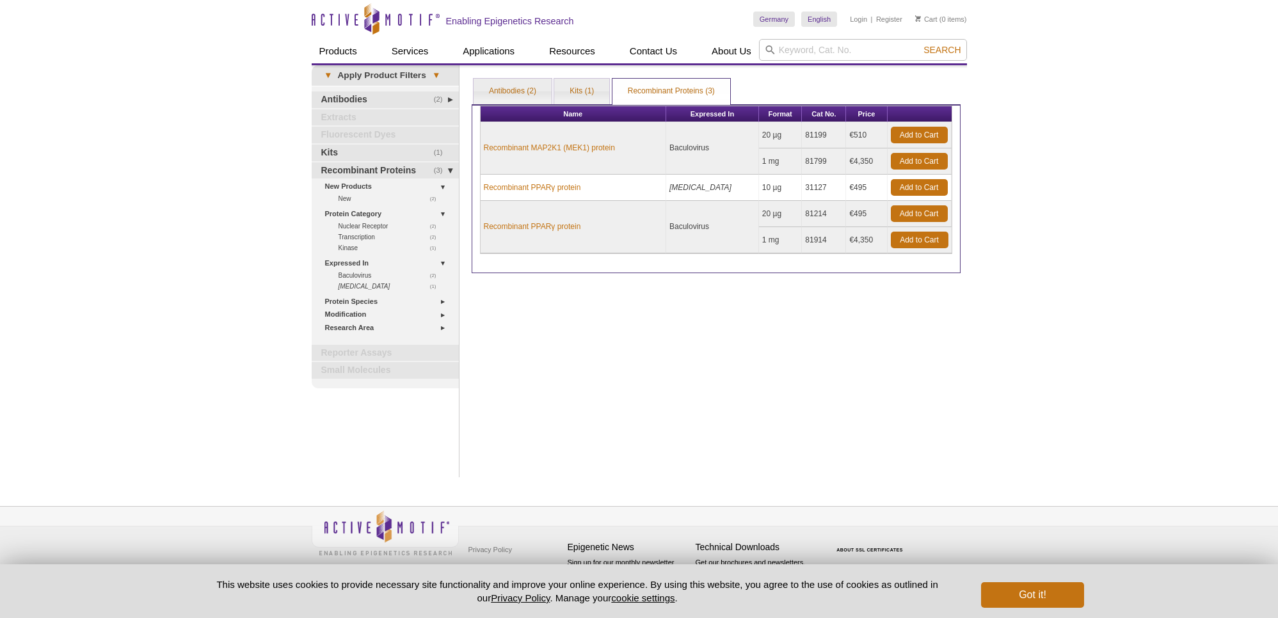 This screenshot has height=618, width=1278. What do you see at coordinates (510, 21) in the screenshot?
I see `h2: Enabling Epigenetics Research` at bounding box center [510, 21].